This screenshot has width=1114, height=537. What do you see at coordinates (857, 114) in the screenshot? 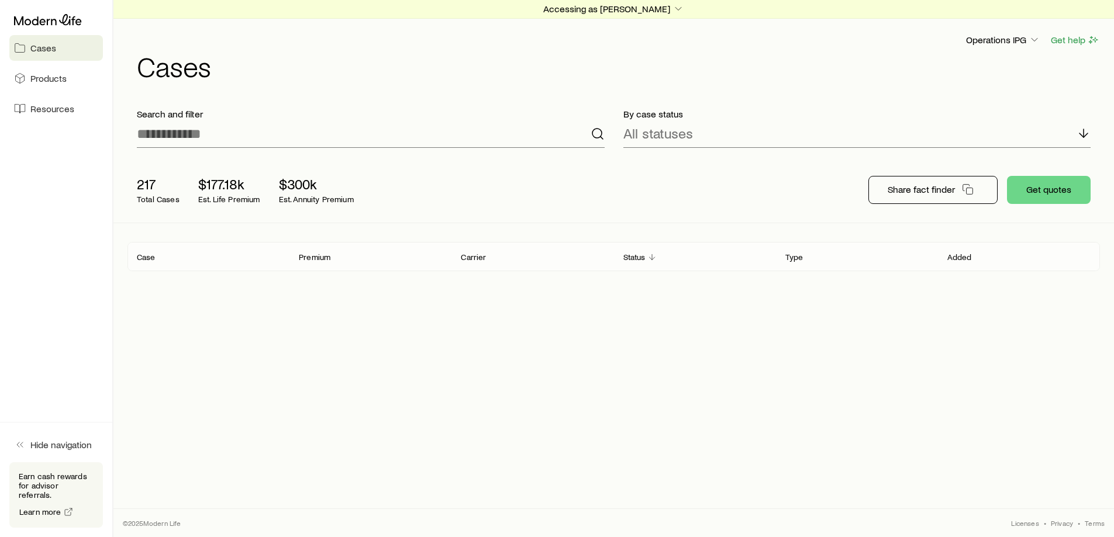
I see `p: By case status` at bounding box center [857, 114].